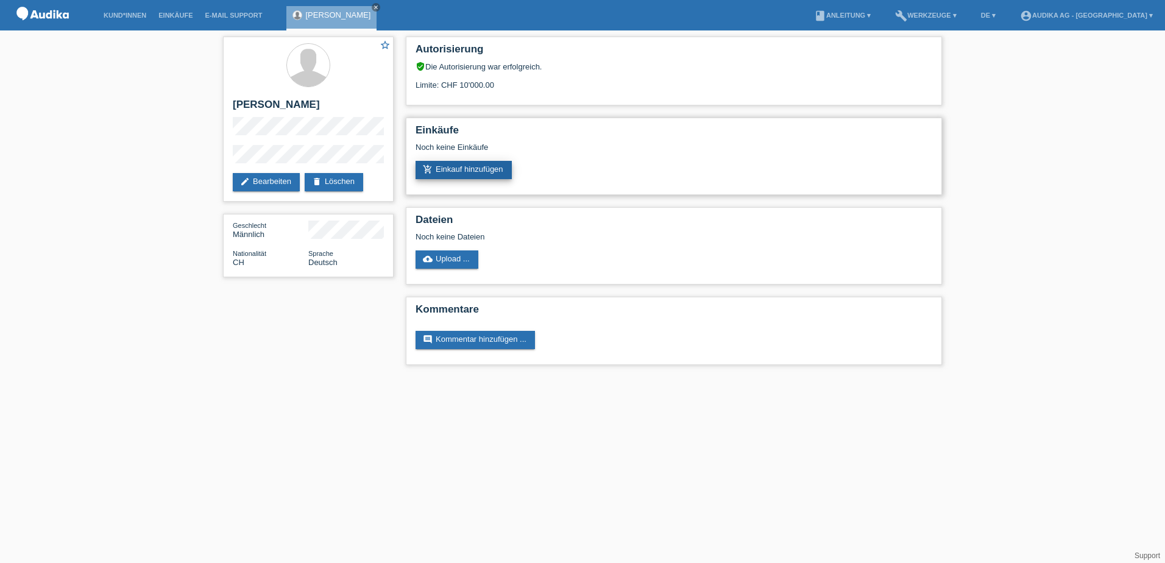 The width and height of the screenshot is (1165, 563). Describe the element at coordinates (428, 259) in the screenshot. I see `i: cloud_upload` at that location.